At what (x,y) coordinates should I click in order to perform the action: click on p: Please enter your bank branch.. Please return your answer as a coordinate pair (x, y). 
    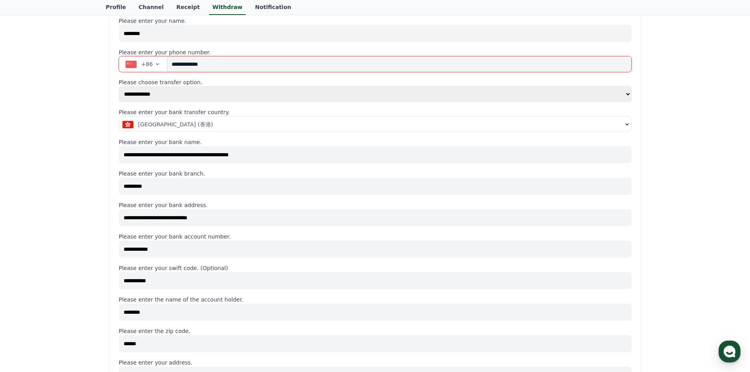
    Looking at the image, I should click on (375, 174).